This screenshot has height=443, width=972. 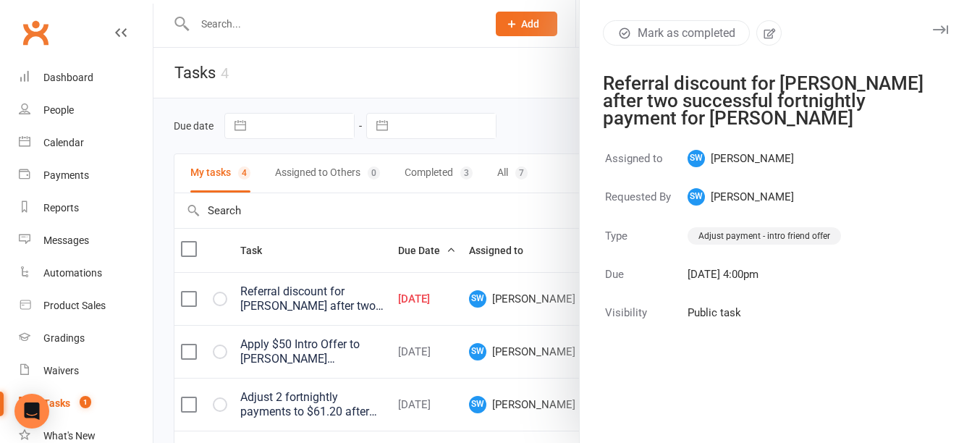 What do you see at coordinates (645, 206) in the screenshot?
I see `td: Requested By` at bounding box center [645, 206].